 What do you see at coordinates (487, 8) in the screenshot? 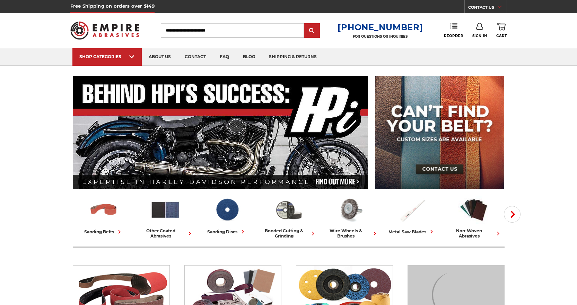
I see `a: CONTACT US` at bounding box center [487, 8].